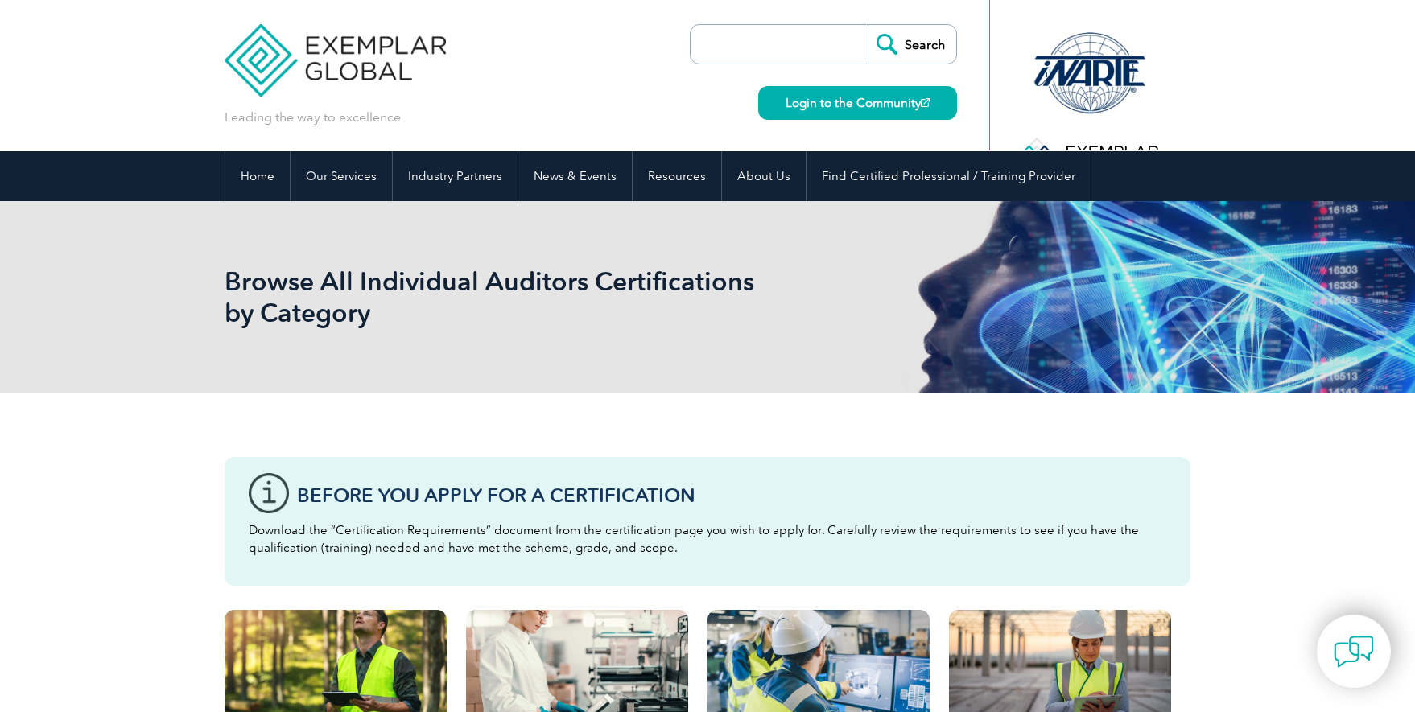 Image resolution: width=1415 pixels, height=712 pixels. What do you see at coordinates (912, 44) in the screenshot?
I see `input: Search` at bounding box center [912, 44].